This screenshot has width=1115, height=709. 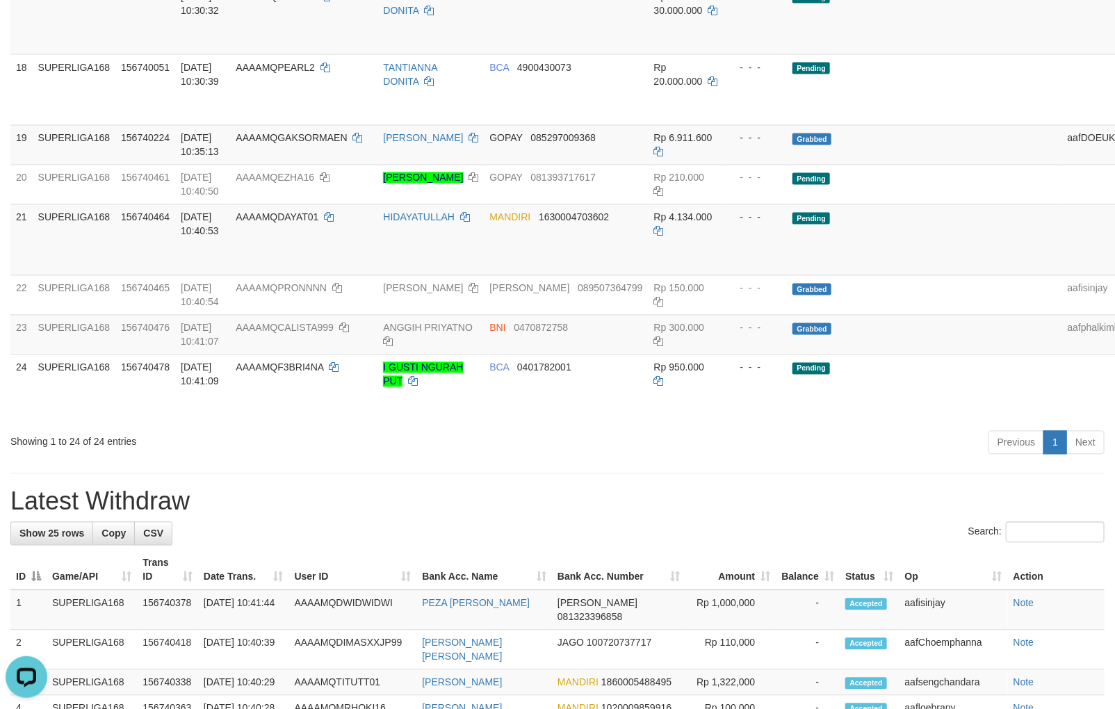 I want to click on span: Copy 085297009368 to clipboard, so click(x=563, y=138).